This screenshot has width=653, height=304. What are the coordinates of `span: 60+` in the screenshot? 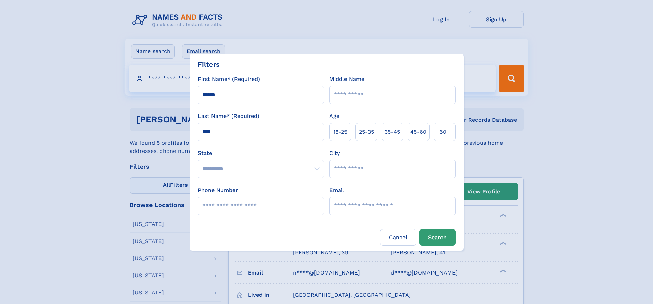 It's located at (445, 132).